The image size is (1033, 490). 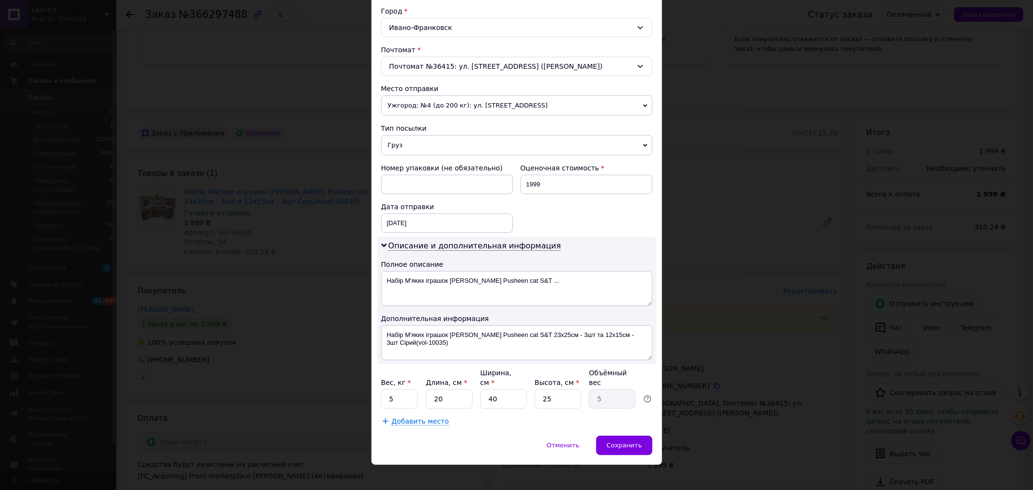 What do you see at coordinates (447, 207) in the screenshot?
I see `div: Дата отправки` at bounding box center [447, 207].